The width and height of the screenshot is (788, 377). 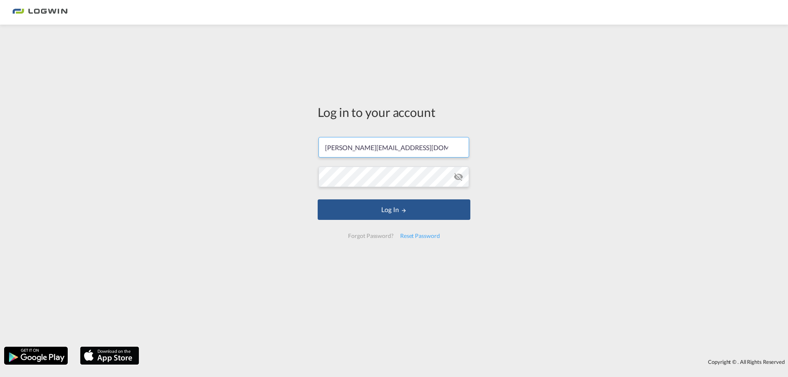 What do you see at coordinates (465, 362) in the screenshot?
I see `div: Copyright © . All Rights Reserved` at bounding box center [465, 362].